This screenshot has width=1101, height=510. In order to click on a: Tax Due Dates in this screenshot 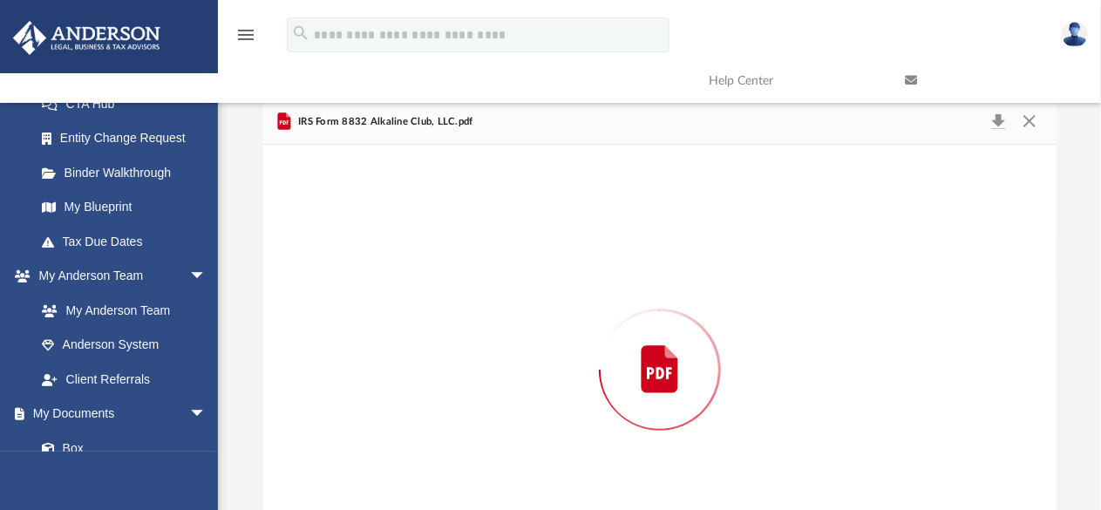, I will do `click(128, 242)`.